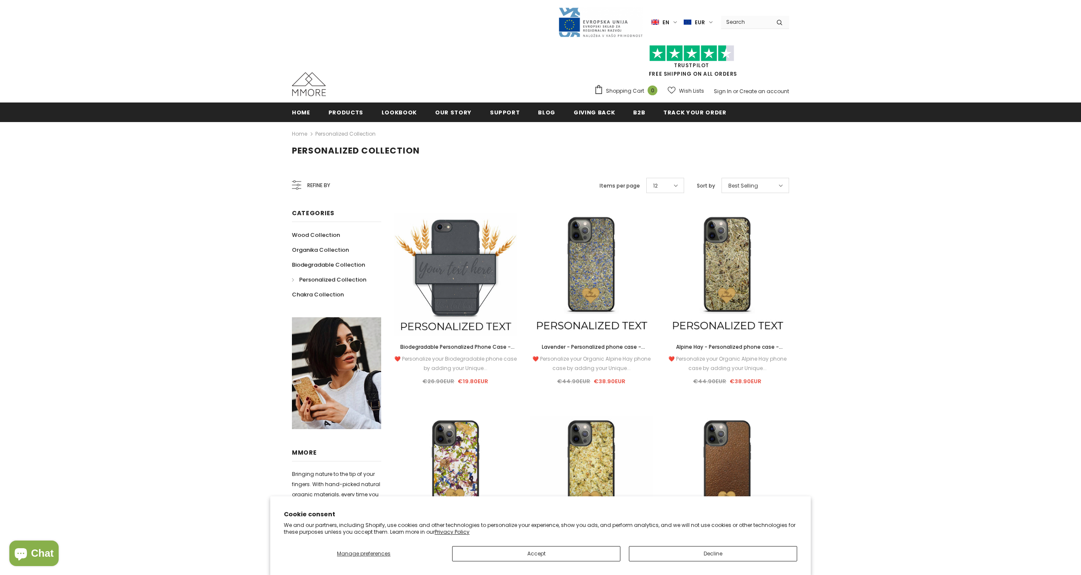  I want to click on span: B2B, so click(639, 112).